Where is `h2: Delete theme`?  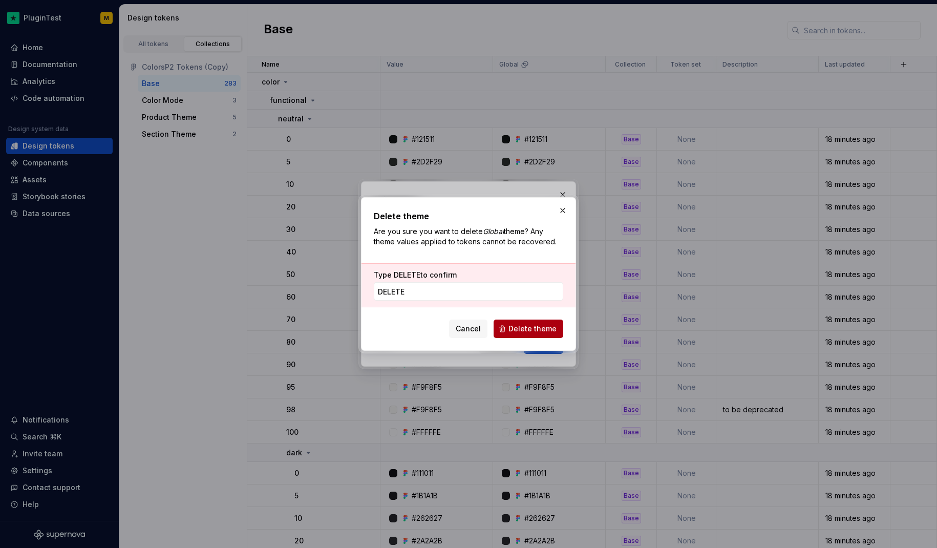 h2: Delete theme is located at coordinates (469, 216).